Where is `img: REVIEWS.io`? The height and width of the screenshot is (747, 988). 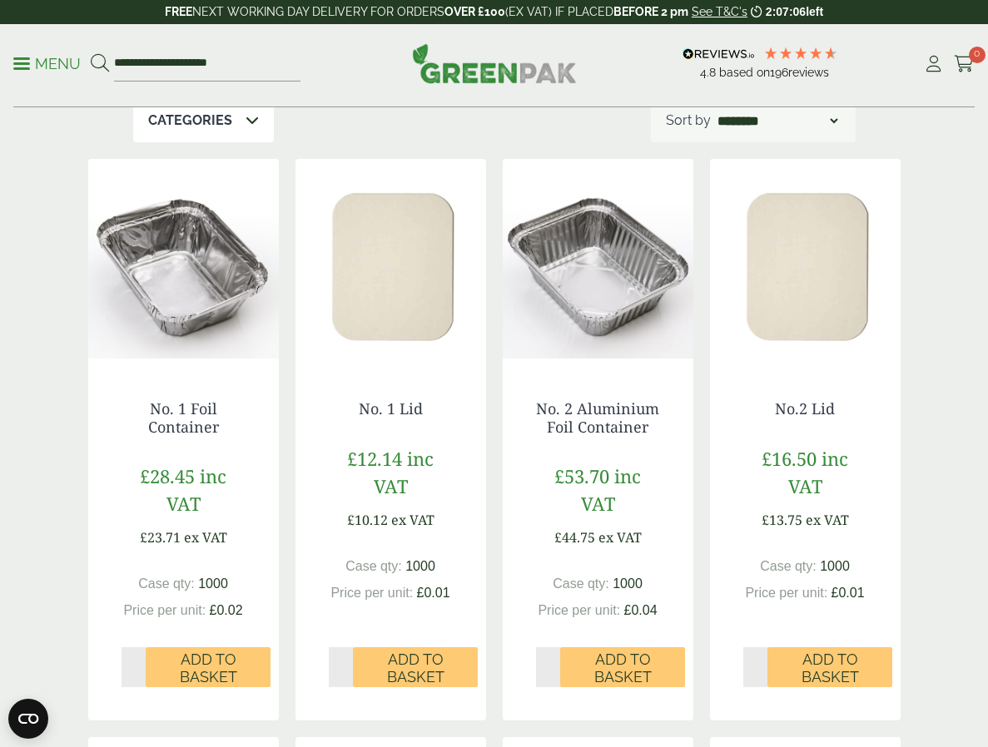
img: REVIEWS.io is located at coordinates (718, 54).